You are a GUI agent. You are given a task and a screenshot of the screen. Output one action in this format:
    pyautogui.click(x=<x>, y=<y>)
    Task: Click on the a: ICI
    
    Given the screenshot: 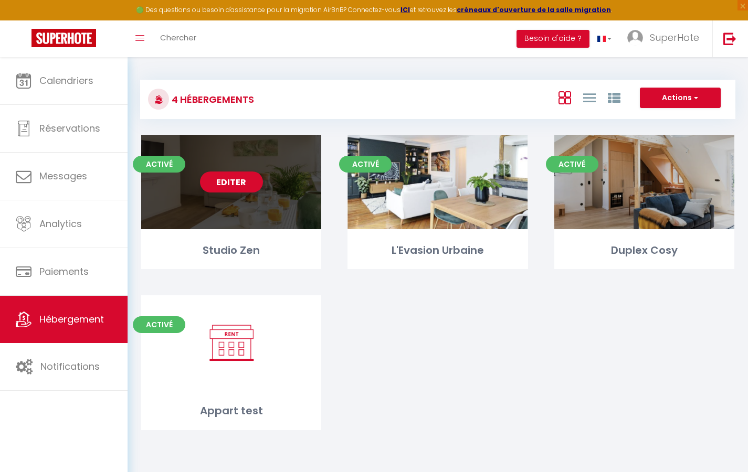 What is the action you would take?
    pyautogui.click(x=405, y=9)
    